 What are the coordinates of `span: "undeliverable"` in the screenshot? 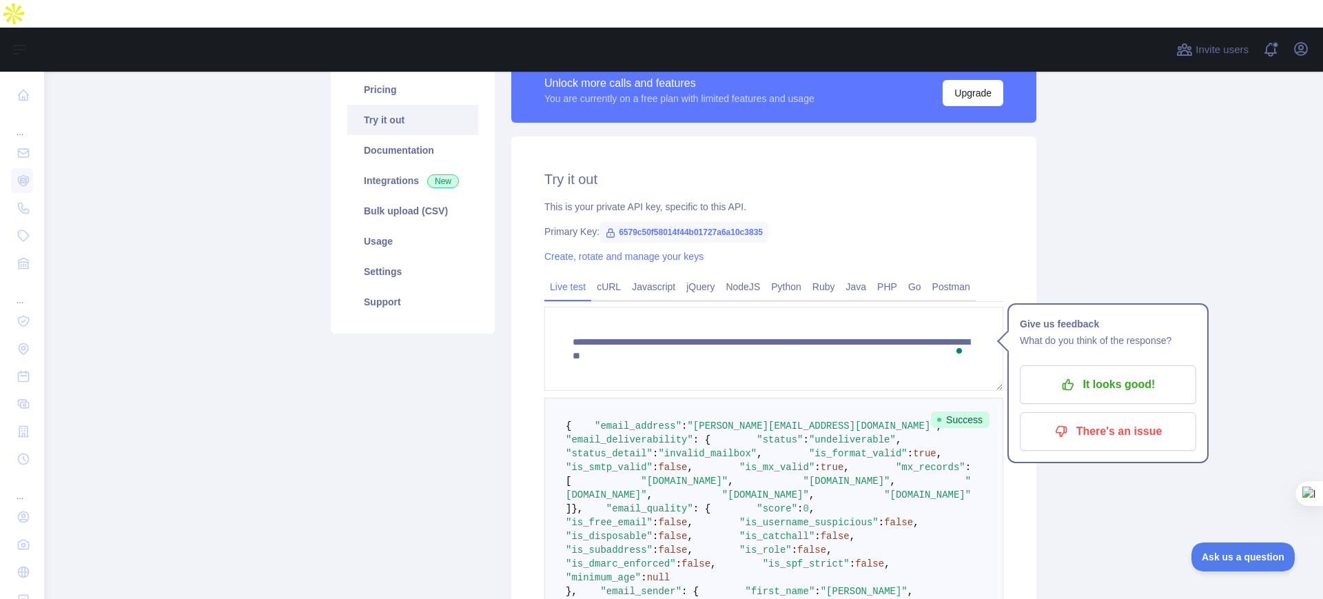 It's located at (853, 440).